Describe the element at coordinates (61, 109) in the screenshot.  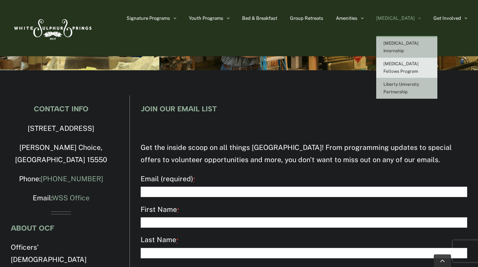
I see `h4: CONTACT INFO` at that location.